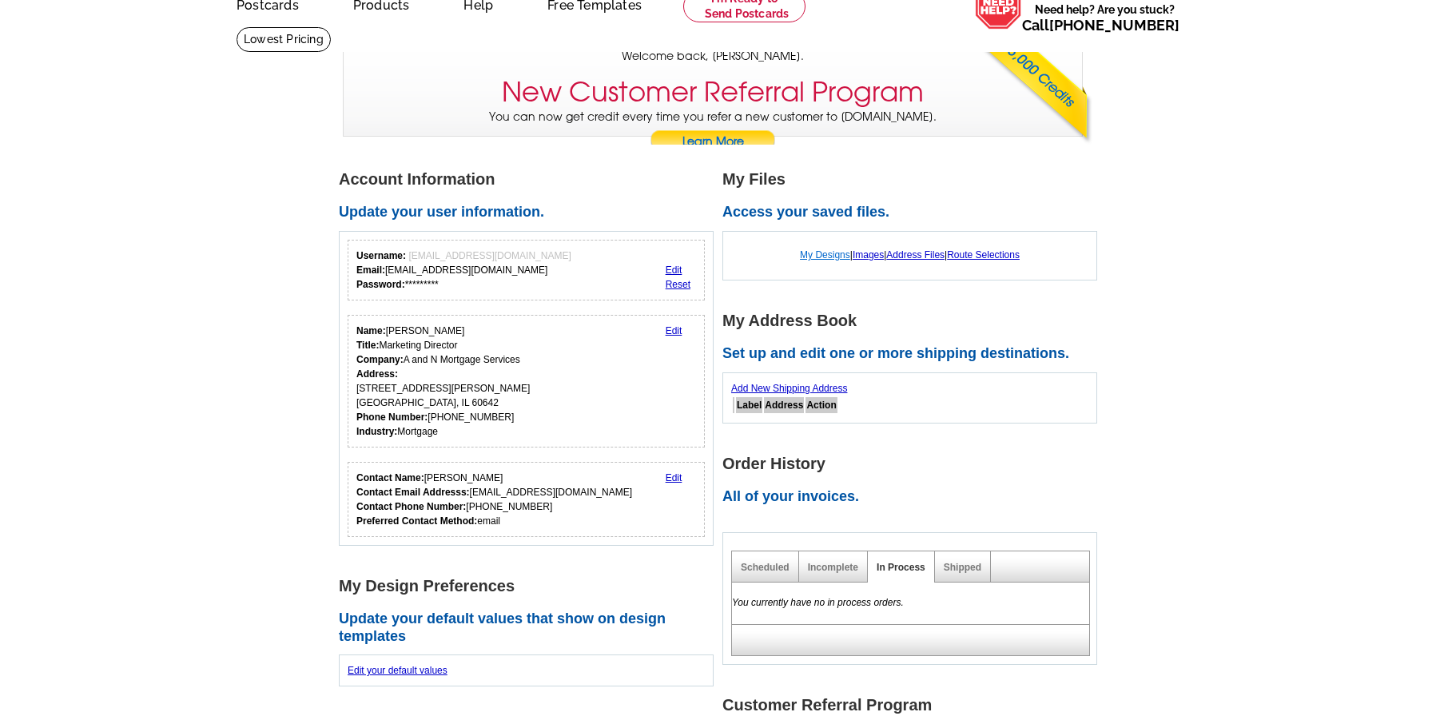  Describe the element at coordinates (1100, 25) in the screenshot. I see `span: Call` at that location.